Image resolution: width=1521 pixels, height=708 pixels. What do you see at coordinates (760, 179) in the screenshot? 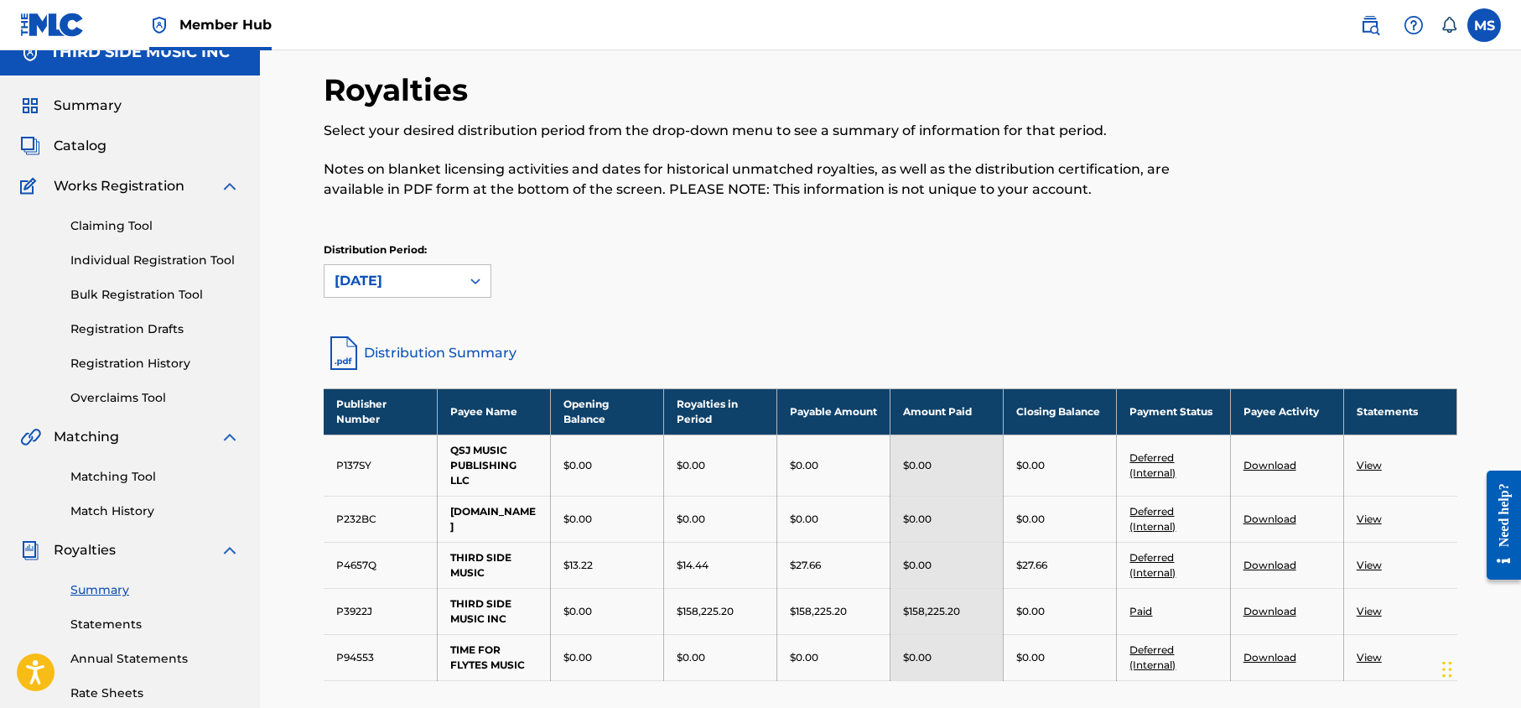
I see `p: Notes on blanket licensing activities and dates for historical unmatched royalties, as well as th...` at bounding box center [760, 179].